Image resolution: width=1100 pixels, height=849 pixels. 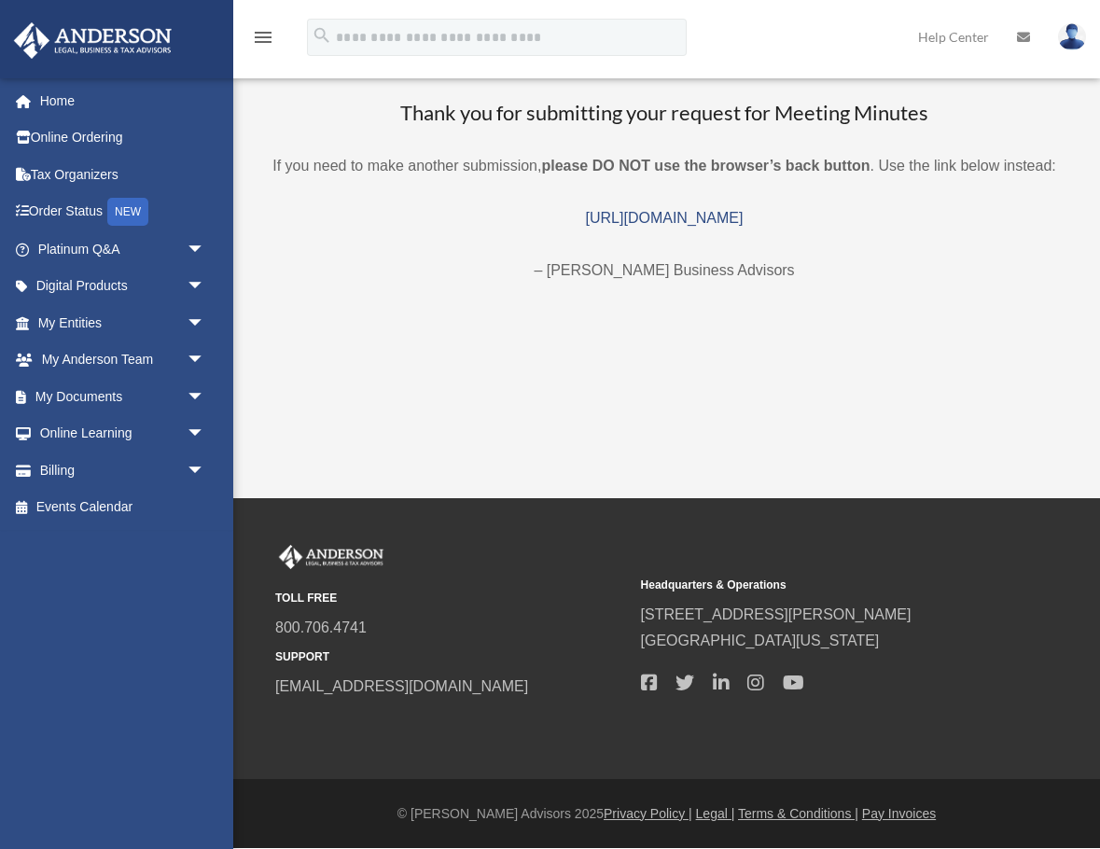 What do you see at coordinates (322, 35) in the screenshot?
I see `i: search` at bounding box center [322, 35].